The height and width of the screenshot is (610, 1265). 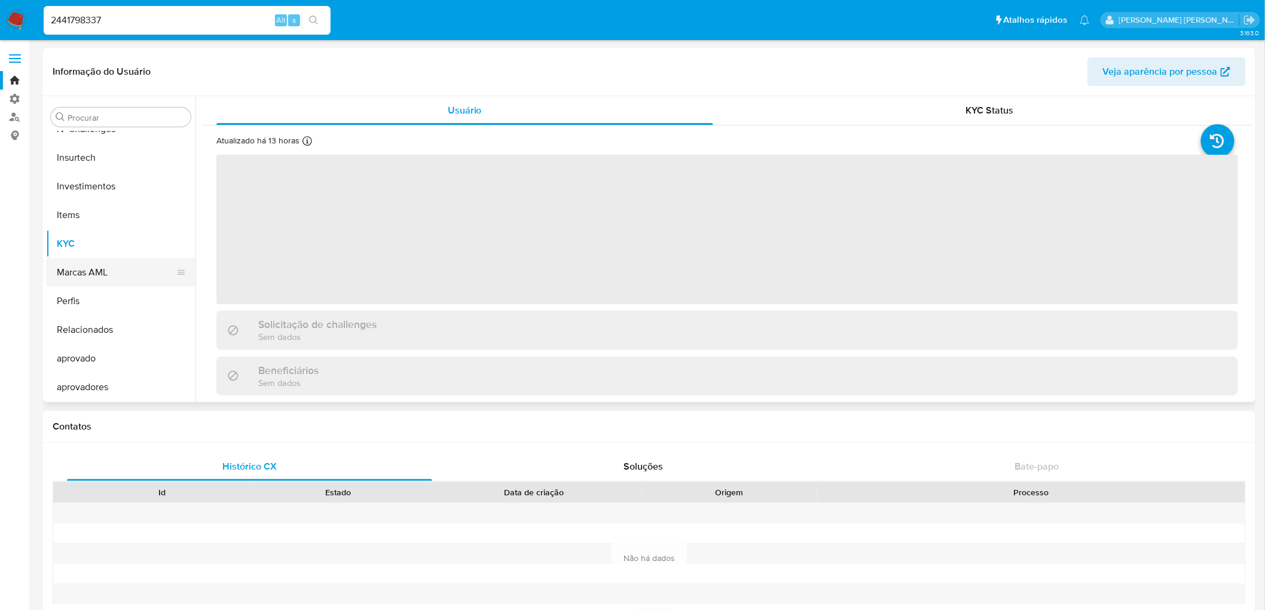 What do you see at coordinates (258, 140) in the screenshot?
I see `p: Atualizado há 13 horas` at bounding box center [258, 140].